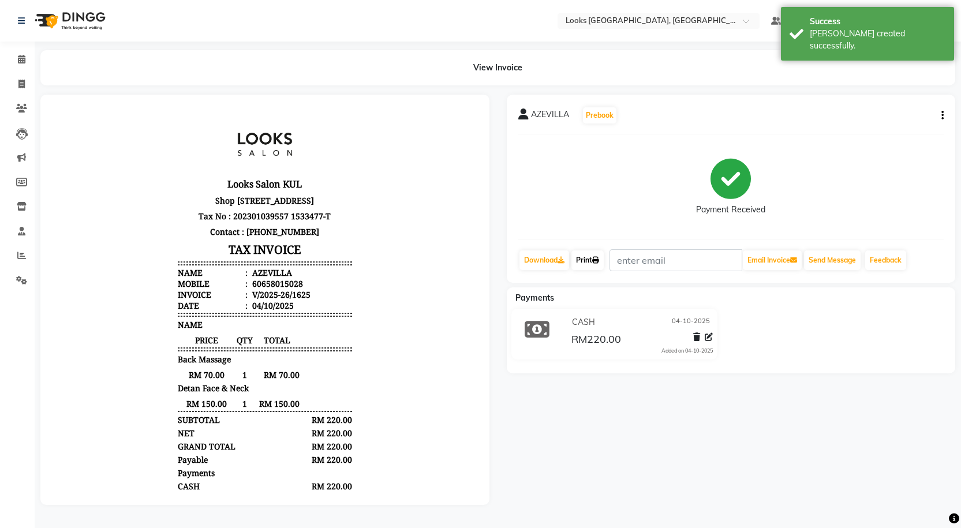 This screenshot has height=528, width=961. Describe the element at coordinates (144, 367) in the screenshot. I see `div: Payments` at that location.